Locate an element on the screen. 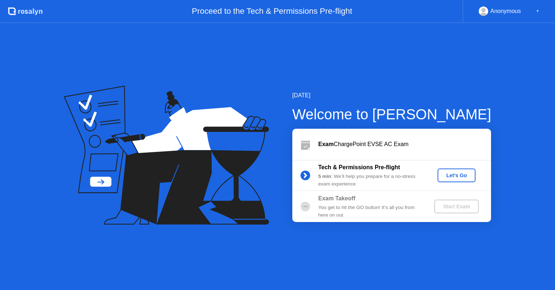 This screenshot has width=555, height=290. div: You get to hit the GO button! It’s all you from here on out is located at coordinates (371, 211).